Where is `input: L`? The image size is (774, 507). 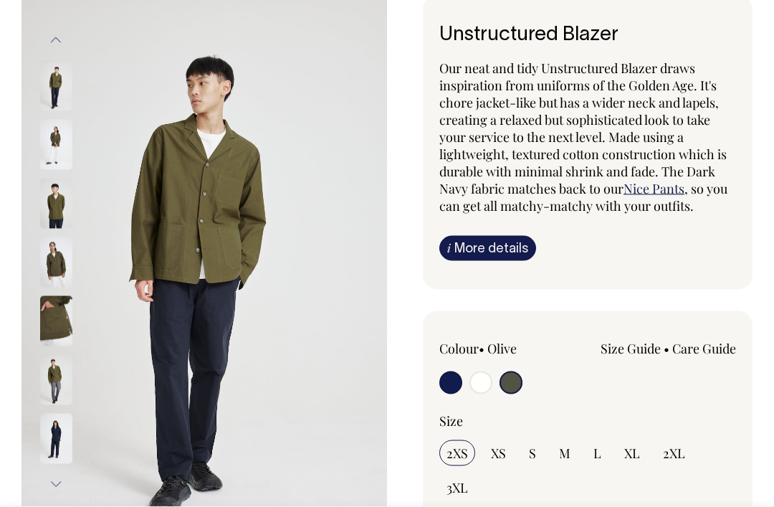
input: L is located at coordinates (597, 453).